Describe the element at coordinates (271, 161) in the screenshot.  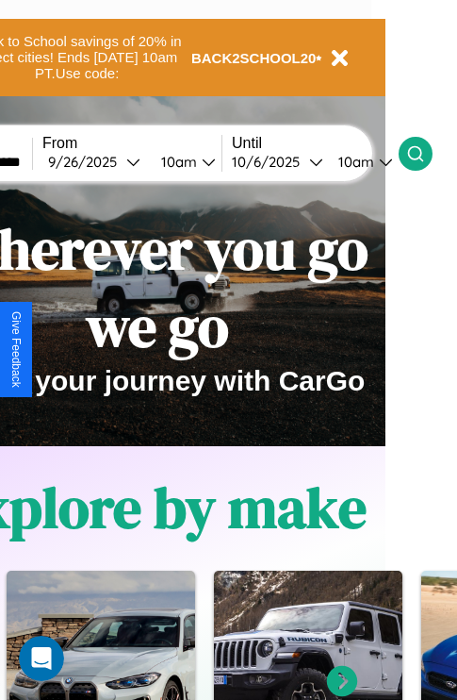
I see `div: 10 / 6 / 2025` at that location.